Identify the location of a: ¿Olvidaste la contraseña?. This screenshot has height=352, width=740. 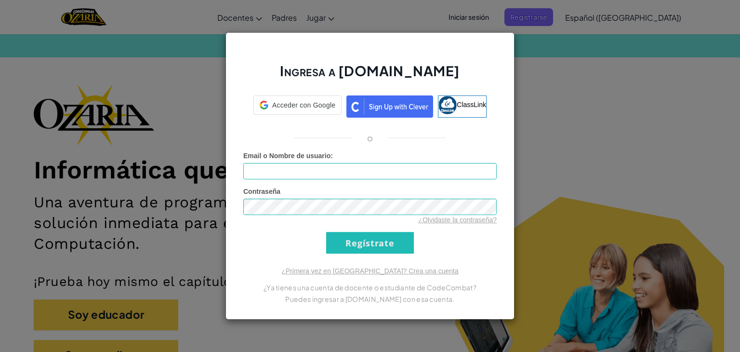
(457, 220).